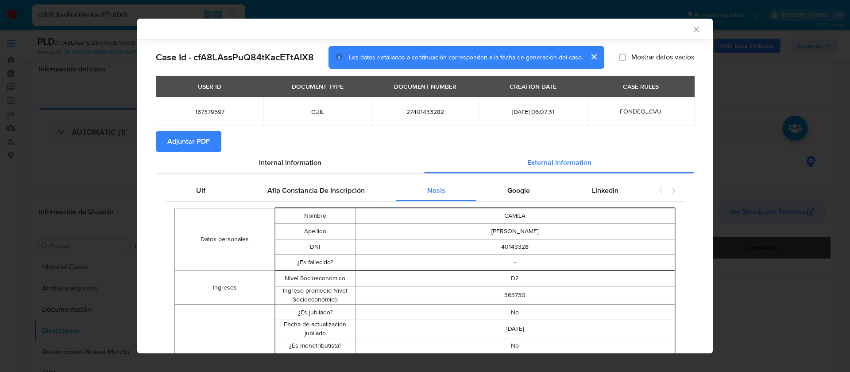  Describe the element at coordinates (696, 29) in the screenshot. I see `button: Cerrar ventana` at that location.